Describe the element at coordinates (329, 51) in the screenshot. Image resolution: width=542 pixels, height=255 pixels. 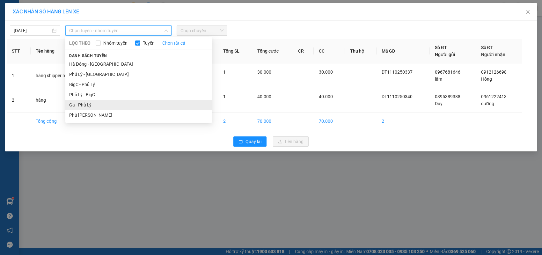
I see `th: CC` at that location.